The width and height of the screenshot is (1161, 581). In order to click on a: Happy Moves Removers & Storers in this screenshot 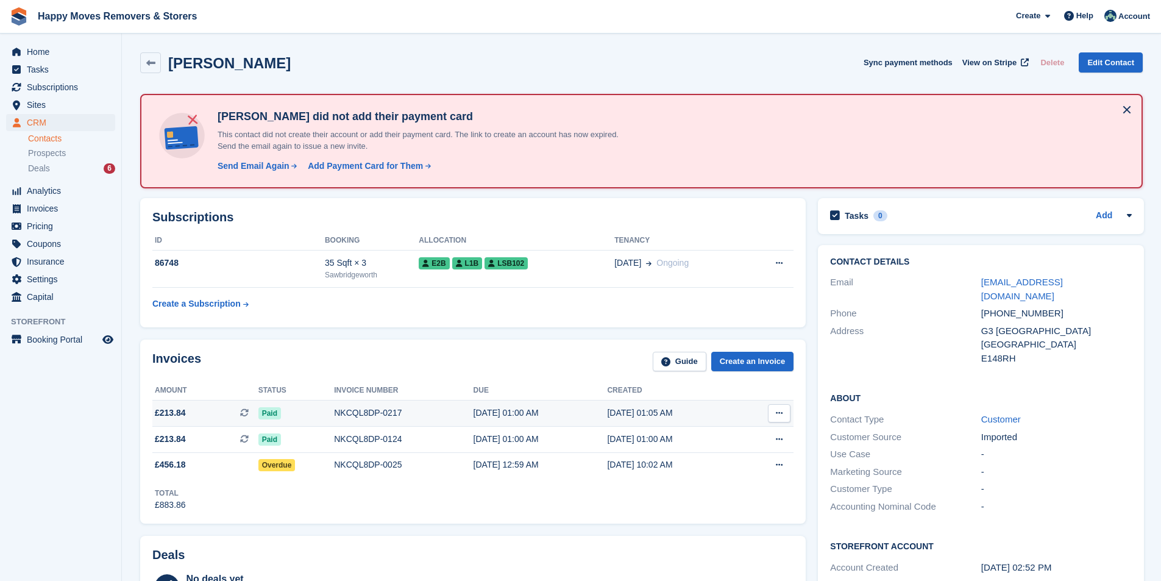, I will do `click(117, 16)`.